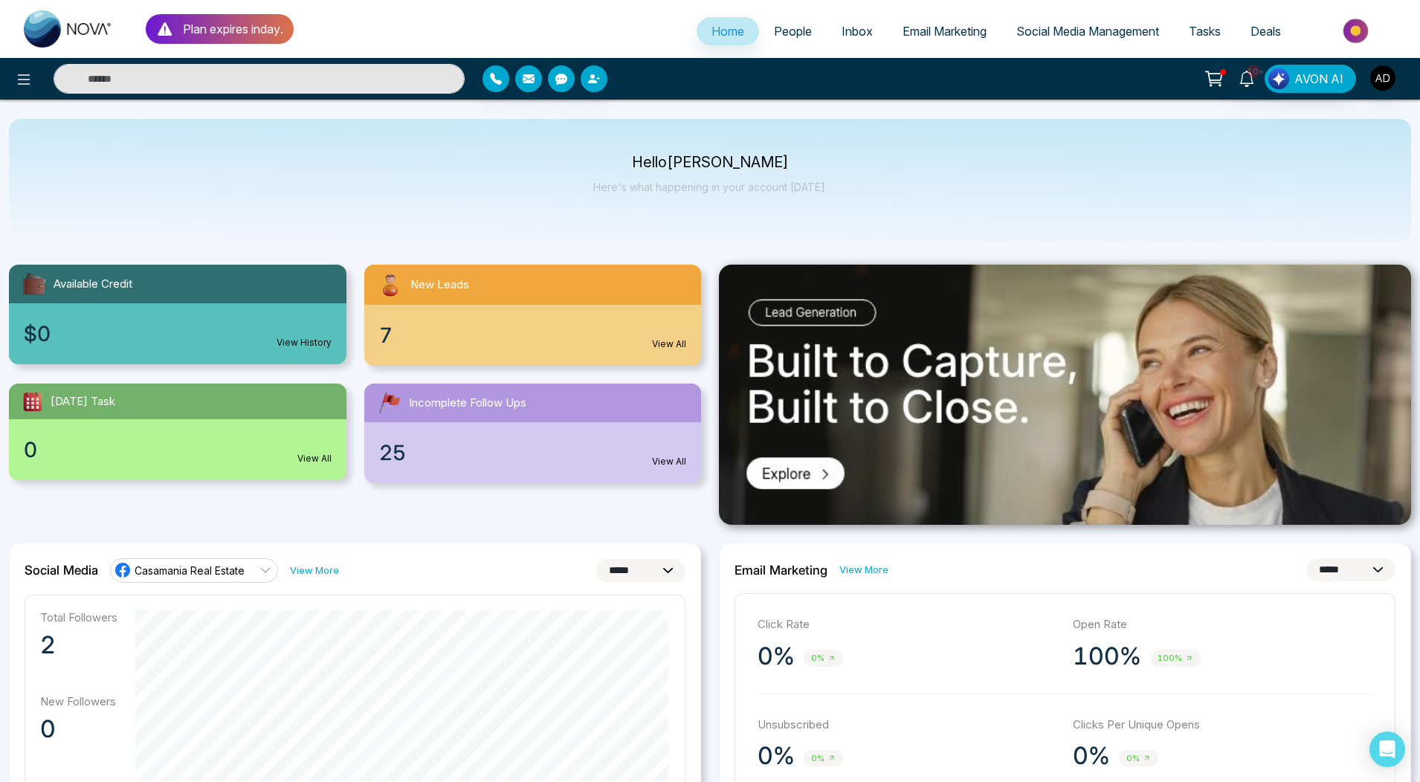 The image size is (1420, 782). What do you see at coordinates (857, 31) in the screenshot?
I see `span: Inbox` at bounding box center [857, 31].